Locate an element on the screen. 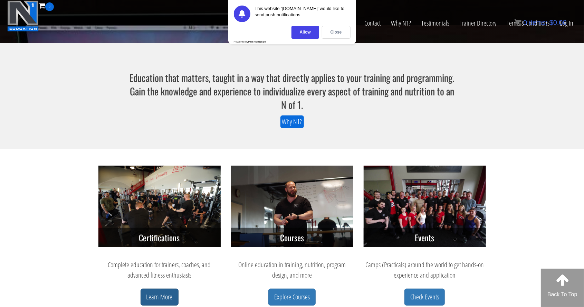 This screenshot has width=584, height=307. div: Allow is located at coordinates (305, 32).